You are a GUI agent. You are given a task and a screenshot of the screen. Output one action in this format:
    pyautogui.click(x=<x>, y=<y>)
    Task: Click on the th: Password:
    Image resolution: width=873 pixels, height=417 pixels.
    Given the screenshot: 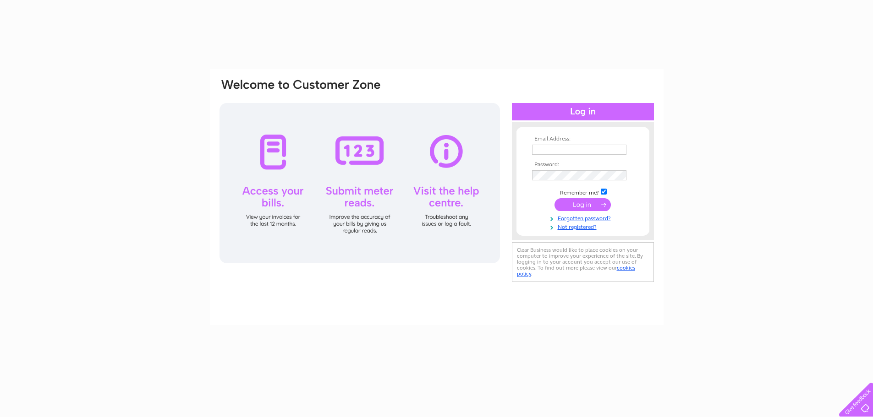 What is the action you would take?
    pyautogui.click(x=583, y=165)
    